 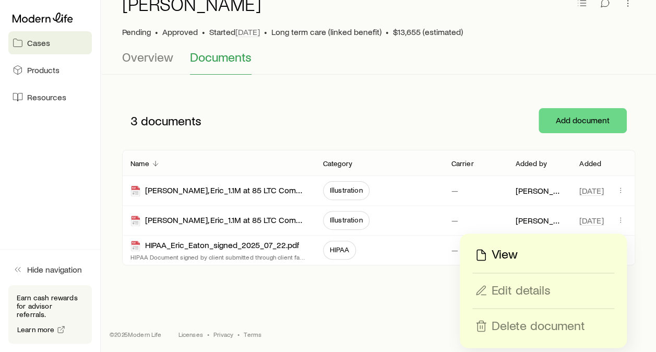 I want to click on a: Cases, so click(x=50, y=43).